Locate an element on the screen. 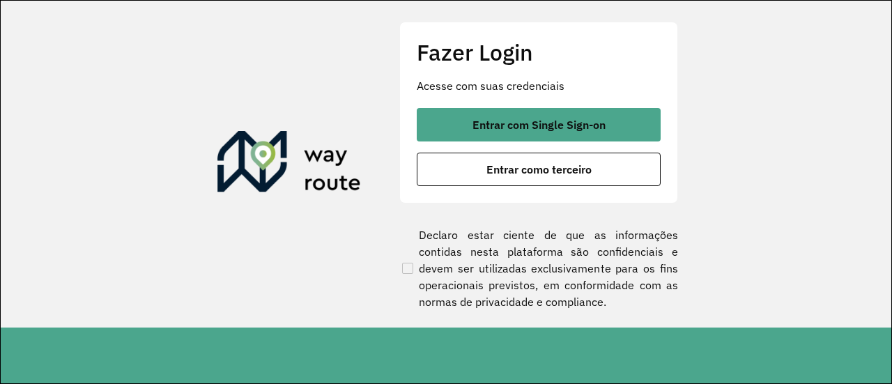  img: Roteirizador AmbevTech is located at coordinates (289, 165).